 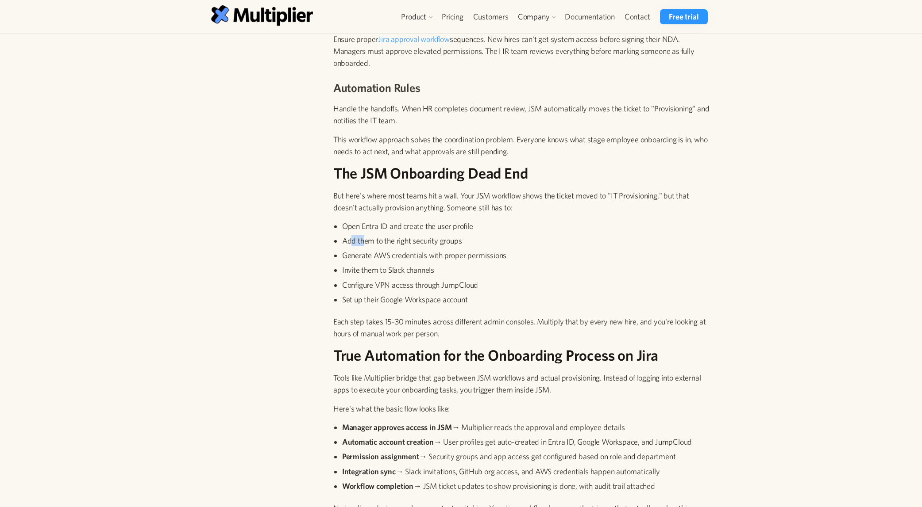 What do you see at coordinates (526, 300) in the screenshot?
I see `li: Set up their Google Workspace account` at bounding box center [526, 300].